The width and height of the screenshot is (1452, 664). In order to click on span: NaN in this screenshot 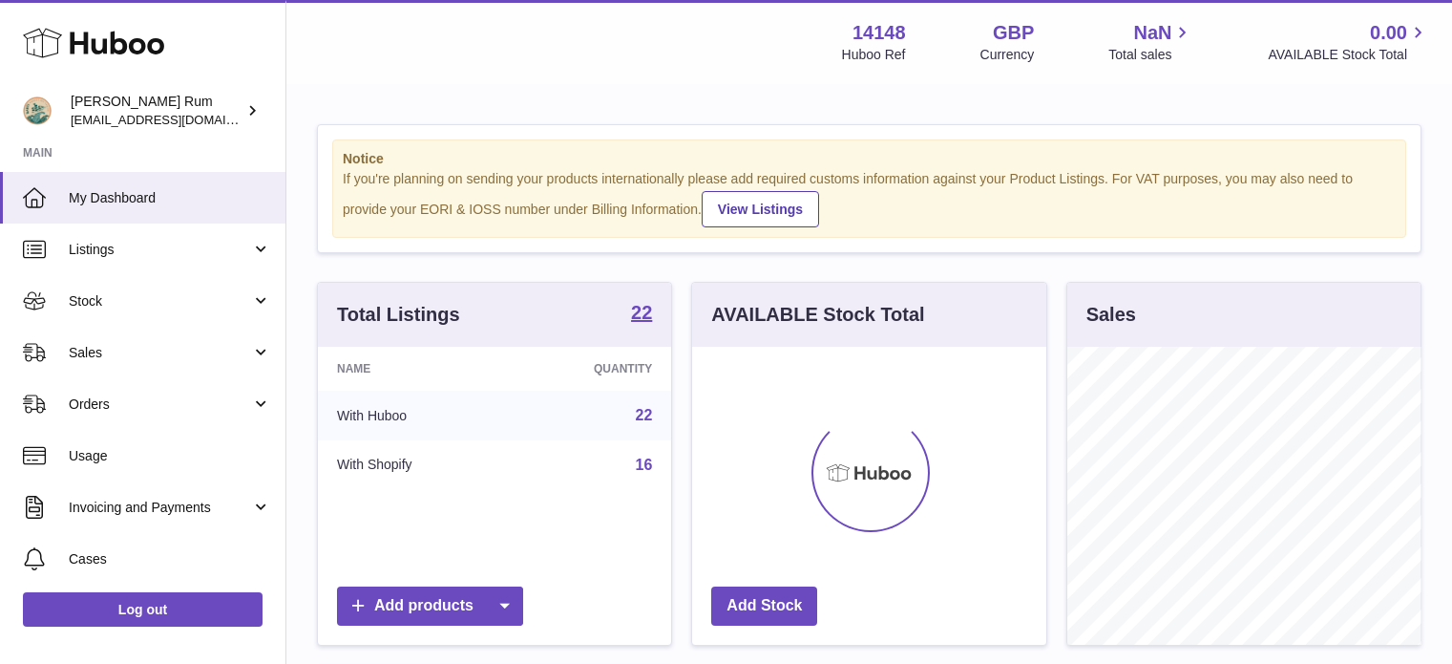, I will do `click(1153, 32)`.